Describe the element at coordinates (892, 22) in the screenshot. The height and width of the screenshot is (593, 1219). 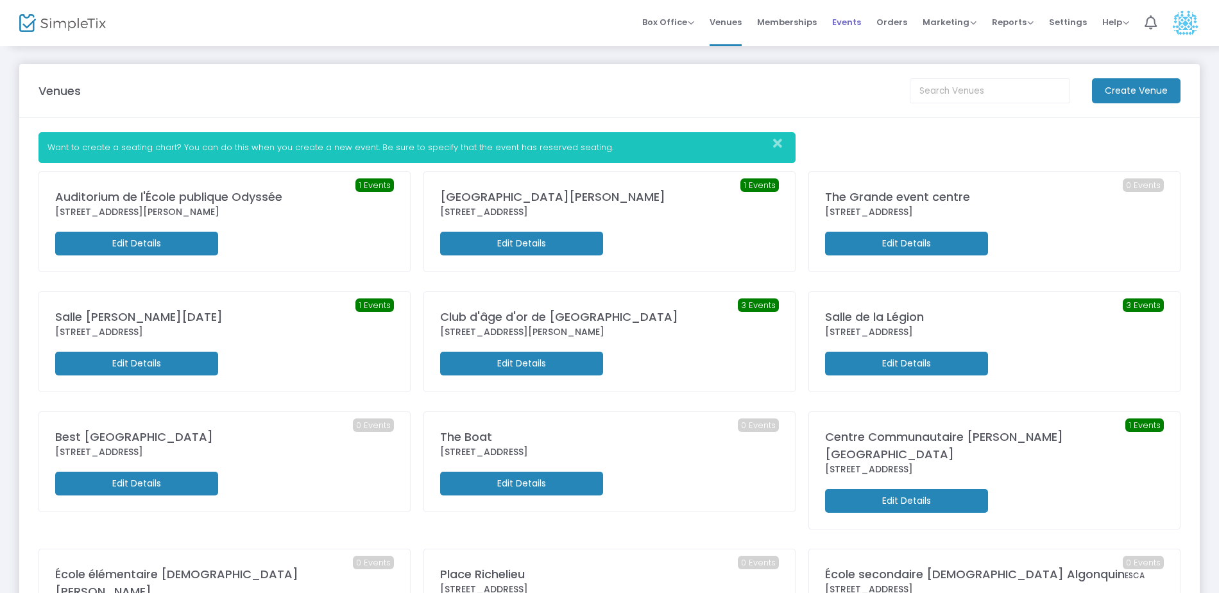
I see `span: Orders` at that location.